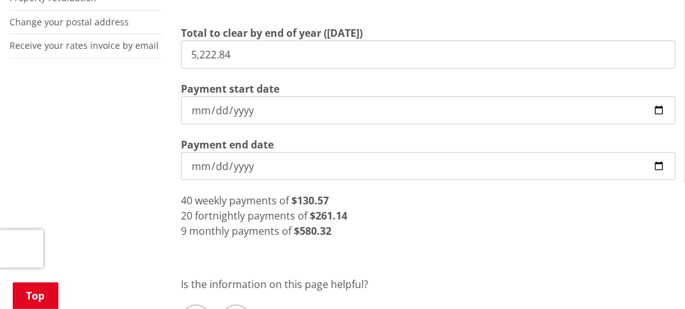 The image size is (685, 309). I want to click on p: Is the information on this page helpful?, so click(428, 284).